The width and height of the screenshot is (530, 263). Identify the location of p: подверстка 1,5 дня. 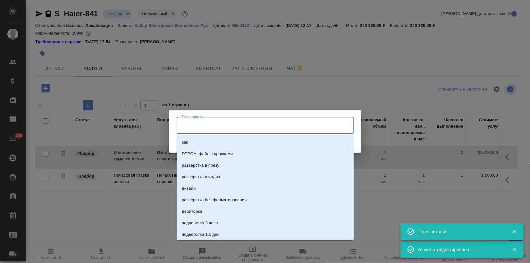
(201, 235).